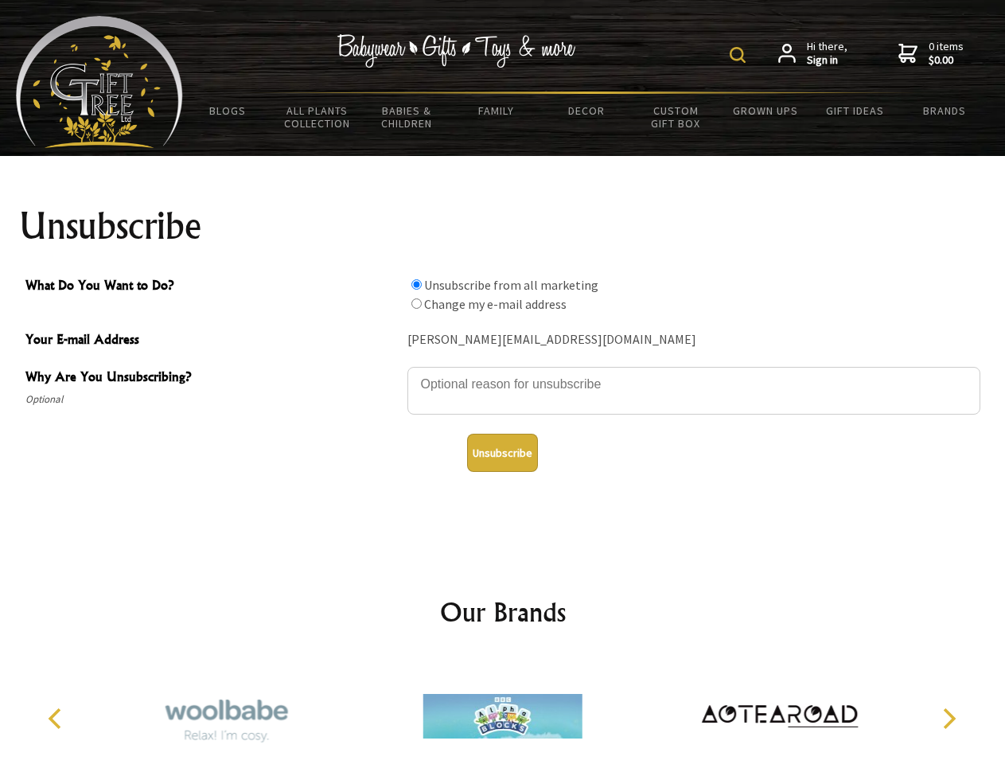 This screenshot has height=764, width=1005. Describe the element at coordinates (855, 111) in the screenshot. I see `a: Gift Ideas` at that location.